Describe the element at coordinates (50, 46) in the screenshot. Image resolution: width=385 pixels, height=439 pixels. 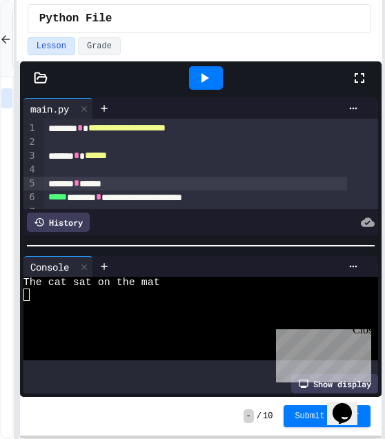
I see `div: Chat with us now!Close` at that location.